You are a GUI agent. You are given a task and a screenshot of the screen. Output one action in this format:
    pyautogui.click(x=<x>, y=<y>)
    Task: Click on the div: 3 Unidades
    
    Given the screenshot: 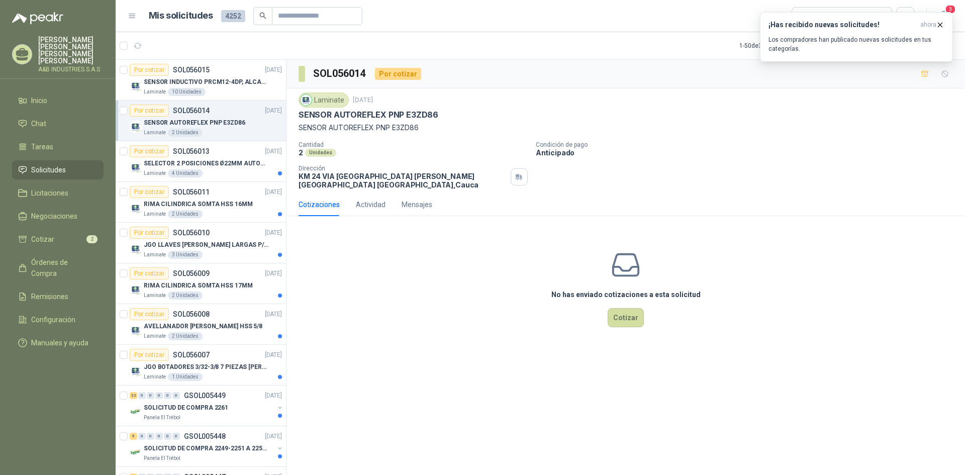 What is the action you would take?
    pyautogui.click(x=185, y=255)
    